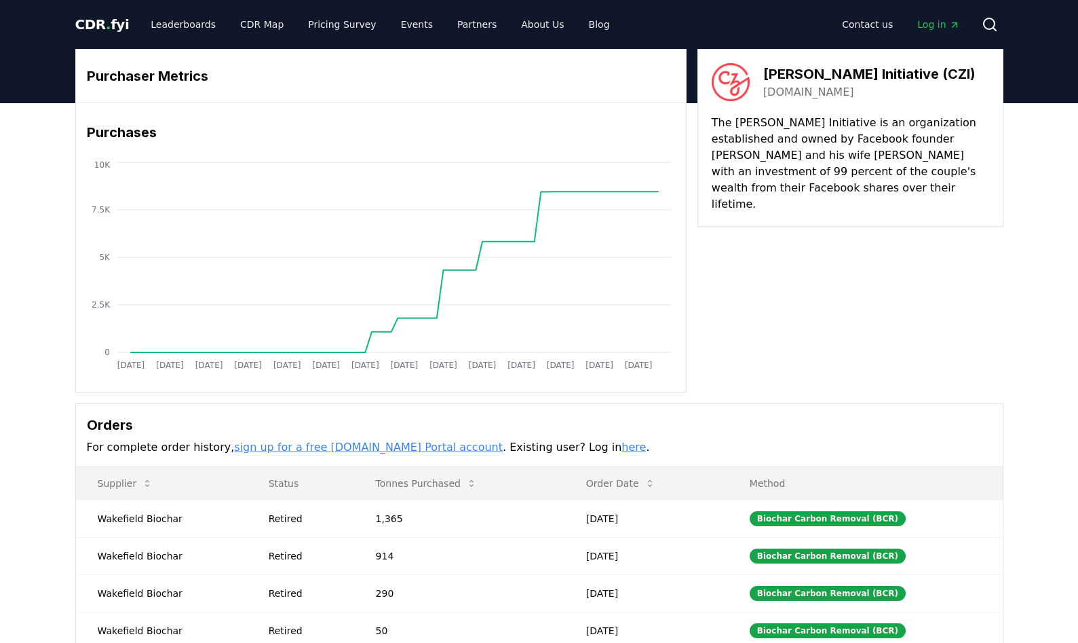 The image size is (1078, 643). I want to click on h3: Purchaser Metrics, so click(381, 76).